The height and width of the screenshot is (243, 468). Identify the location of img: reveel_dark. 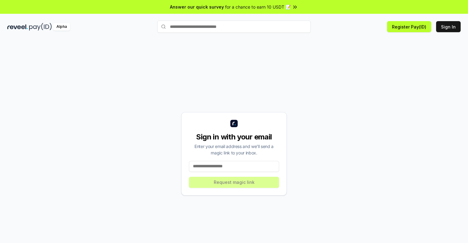
(17, 27).